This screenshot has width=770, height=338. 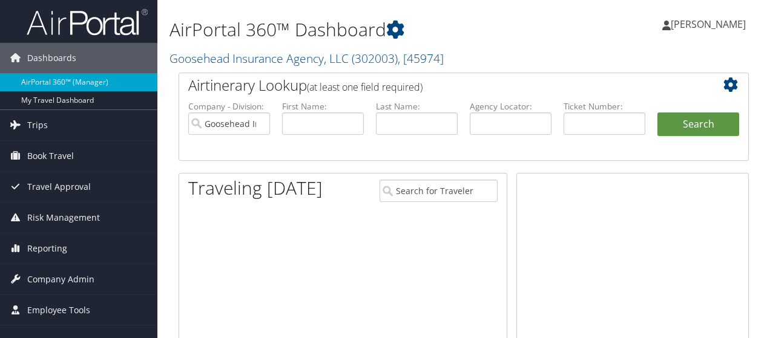 I want to click on a: Goosehead Insurance Agency, LLC, so click(x=306, y=58).